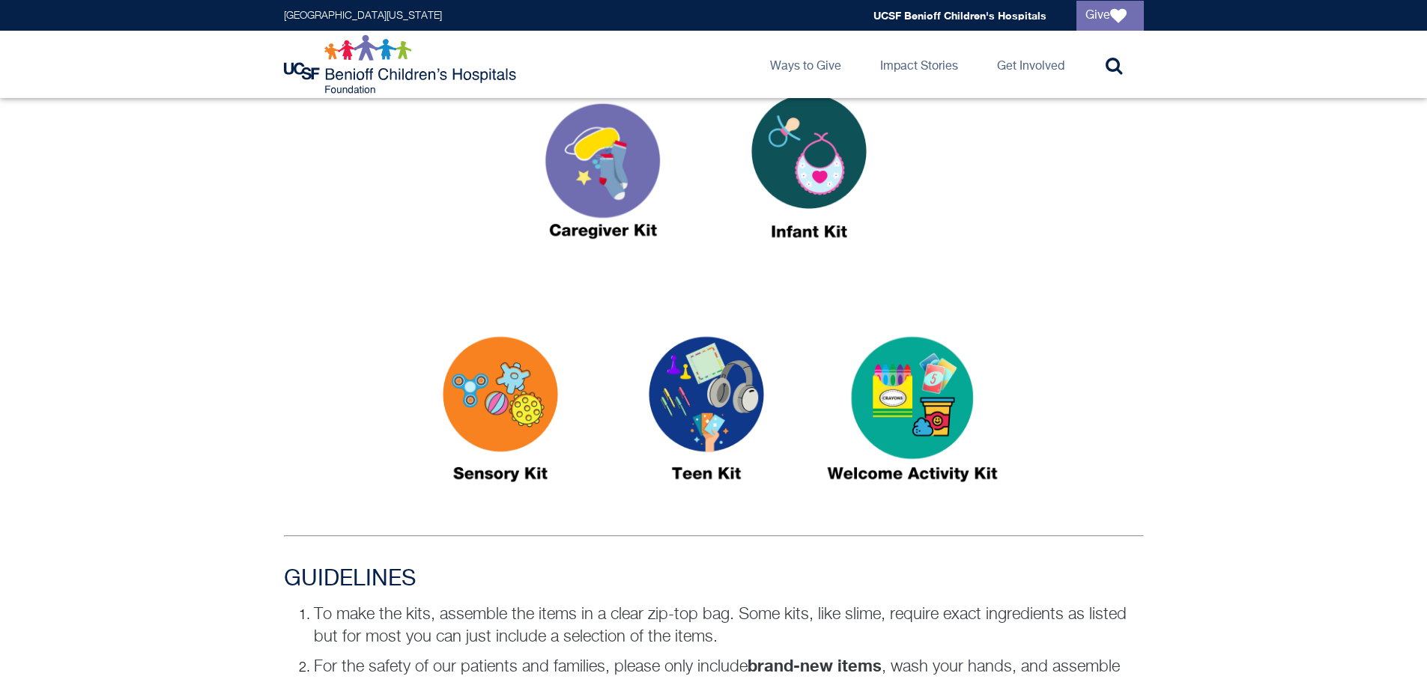  What do you see at coordinates (401, 64) in the screenshot?
I see `img: Logo for UCSF Benioff Children's Hospitals Foundation` at bounding box center [401, 64].